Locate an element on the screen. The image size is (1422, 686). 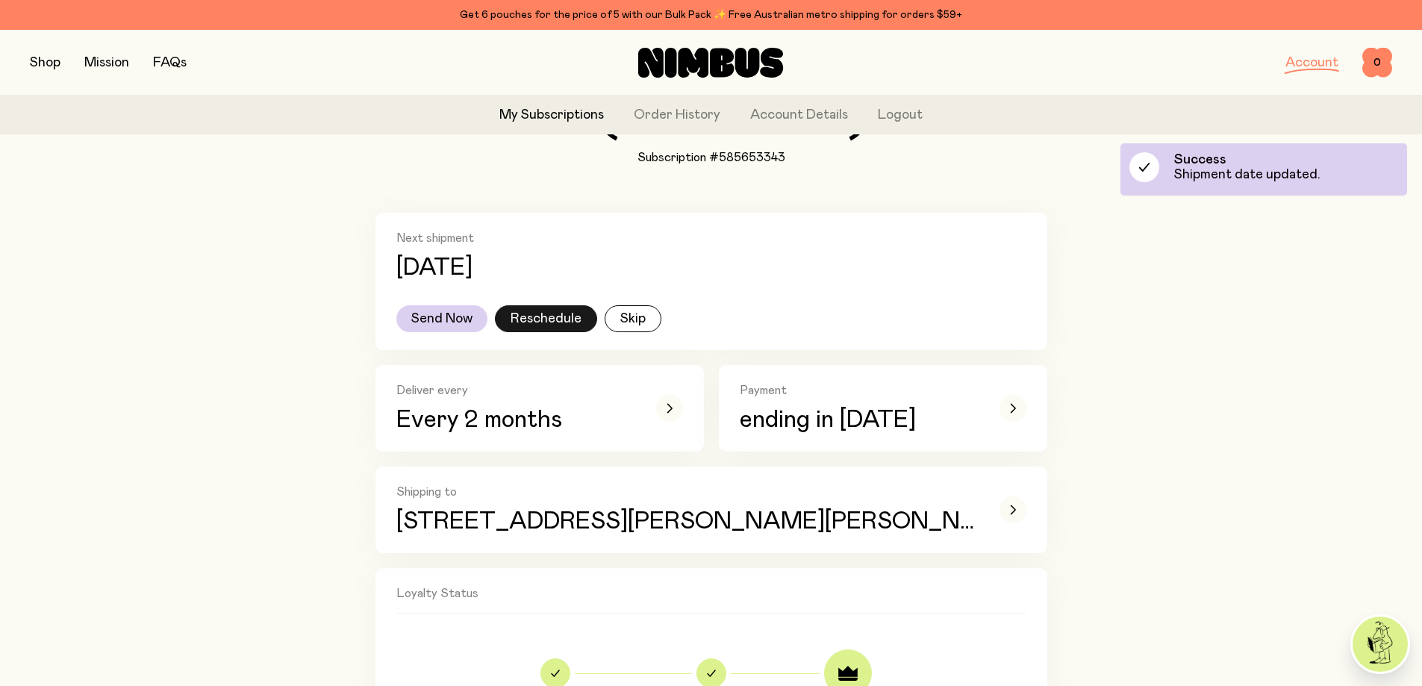
a: Order History is located at coordinates (677, 115).